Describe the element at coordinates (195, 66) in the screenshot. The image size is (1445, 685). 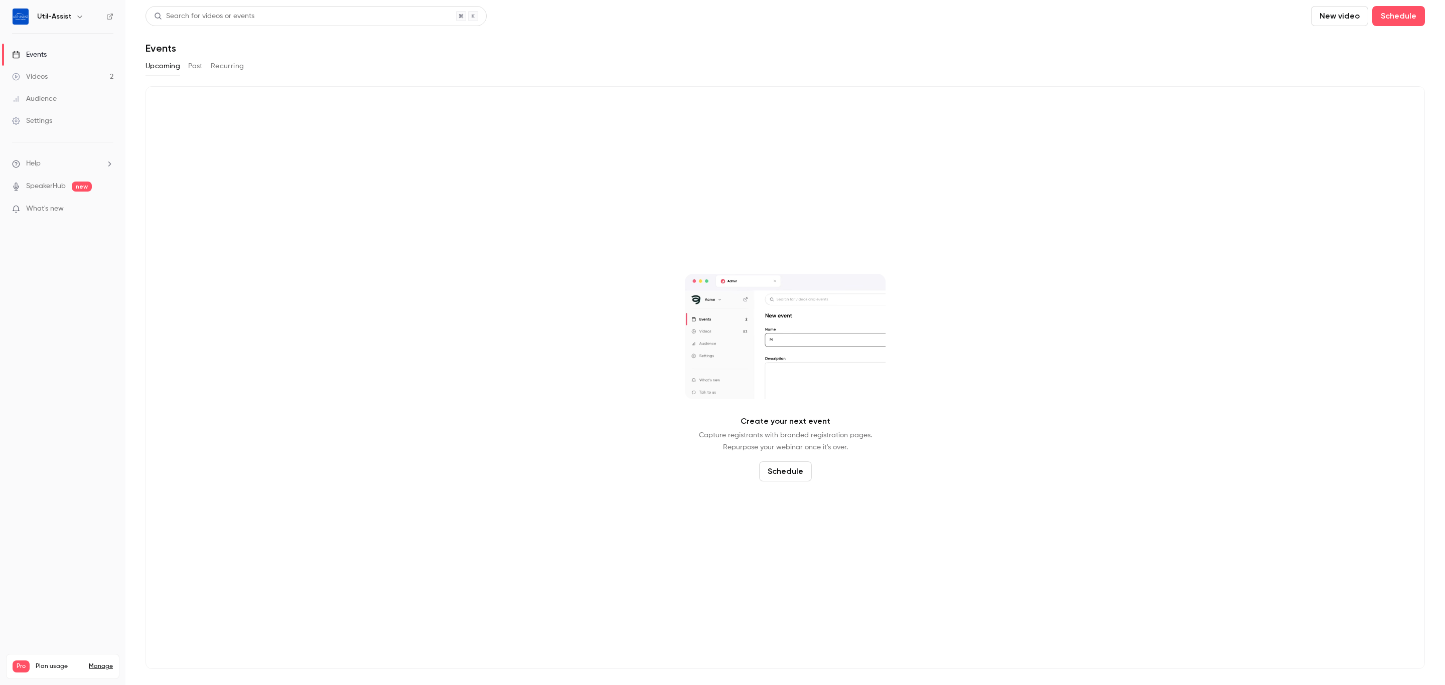
I see `button: Past` at that location.